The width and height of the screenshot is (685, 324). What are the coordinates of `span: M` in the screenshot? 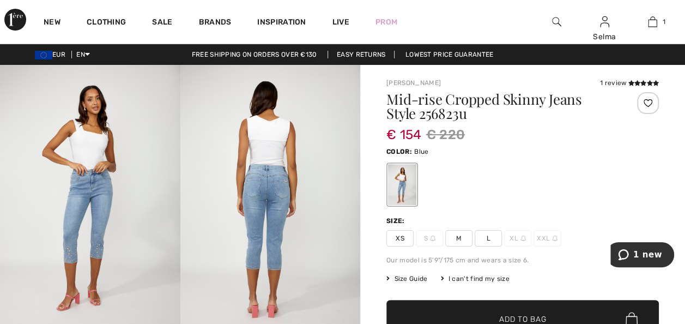 It's located at (459, 238).